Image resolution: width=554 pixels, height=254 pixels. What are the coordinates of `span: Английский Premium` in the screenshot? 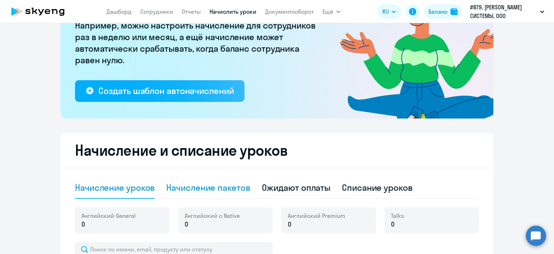 It's located at (317, 215).